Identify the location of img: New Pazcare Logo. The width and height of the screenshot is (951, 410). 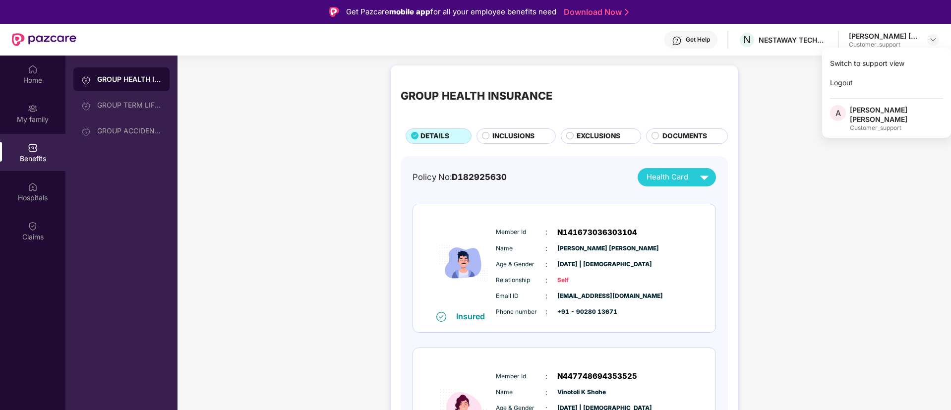
(44, 40).